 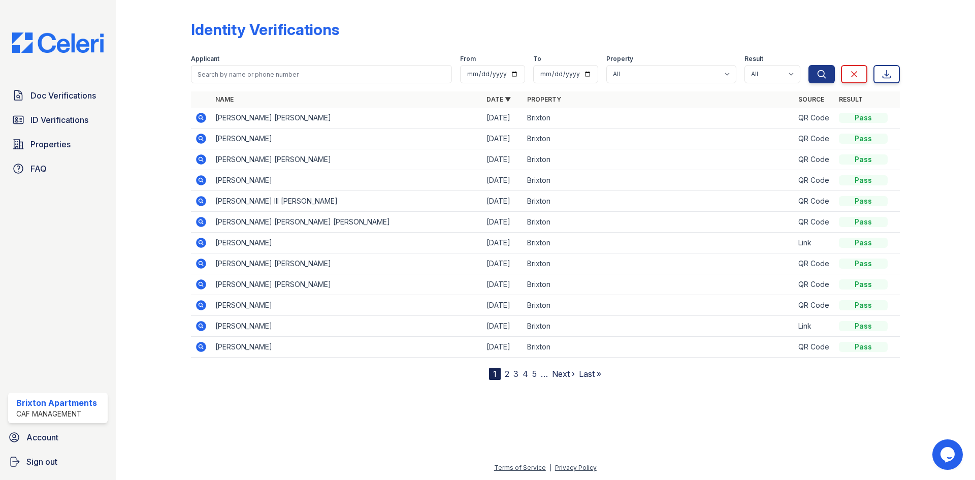 What do you see at coordinates (50, 144) in the screenshot?
I see `span: Properties` at bounding box center [50, 144].